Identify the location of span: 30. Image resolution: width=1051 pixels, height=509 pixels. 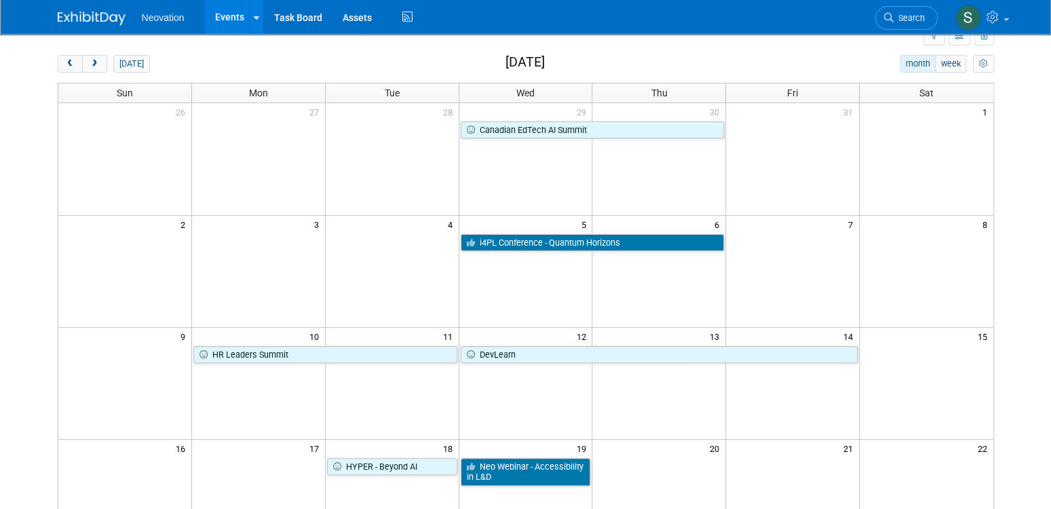
(716, 111).